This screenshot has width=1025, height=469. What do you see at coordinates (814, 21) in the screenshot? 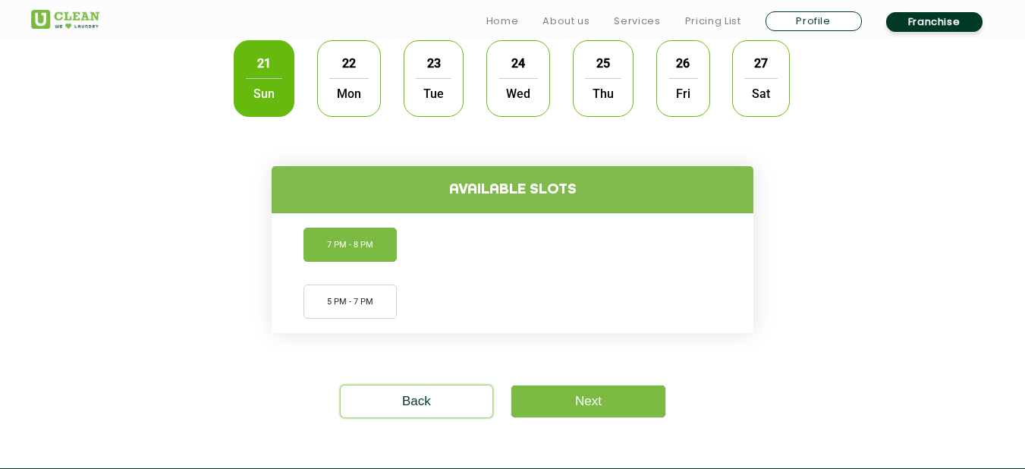
I see `a: Profile` at bounding box center [814, 21].